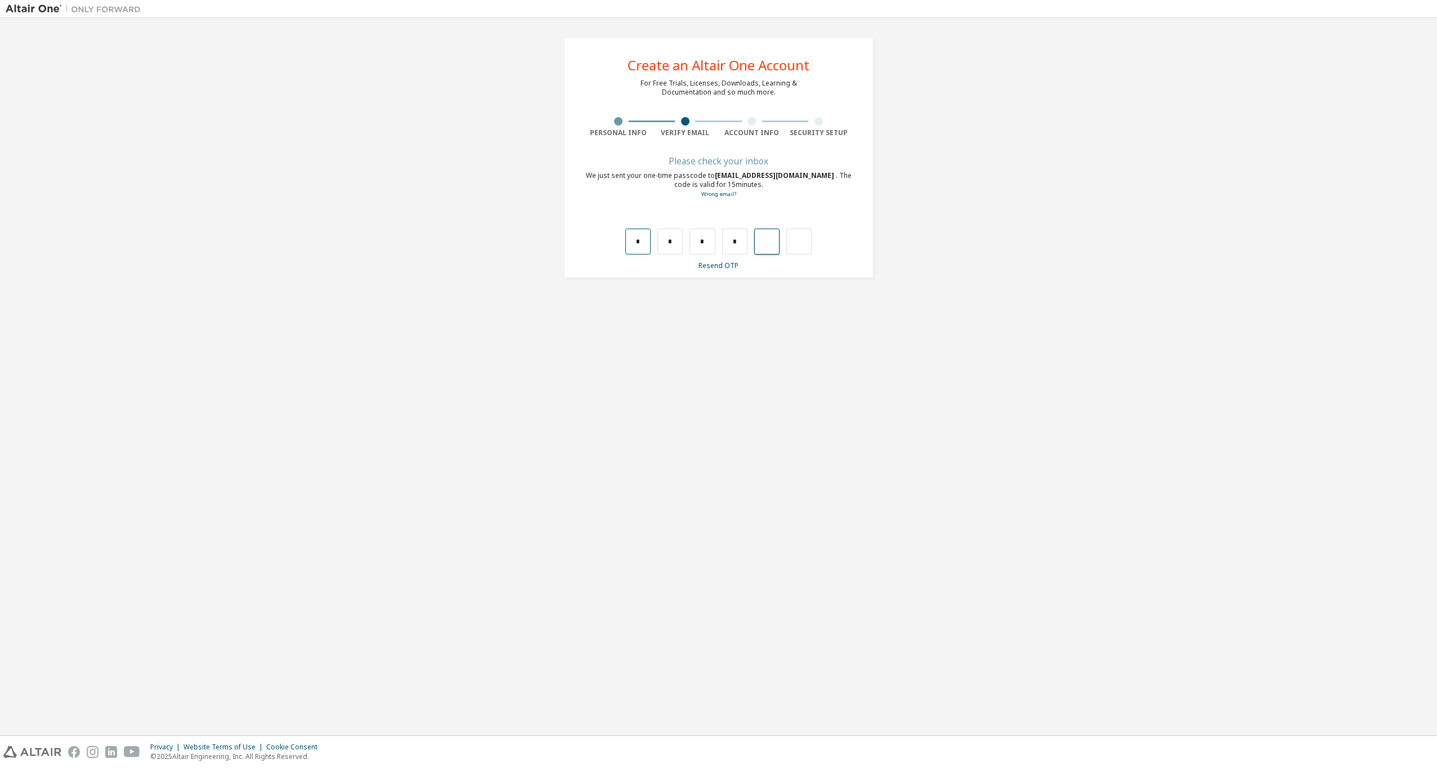 This screenshot has height=768, width=1437. What do you see at coordinates (92, 752) in the screenshot?
I see `img: instagram.svg` at bounding box center [92, 752].